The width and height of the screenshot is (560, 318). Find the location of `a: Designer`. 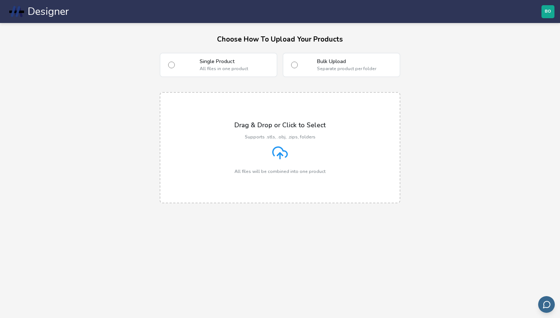

a: Designer is located at coordinates (39, 11).